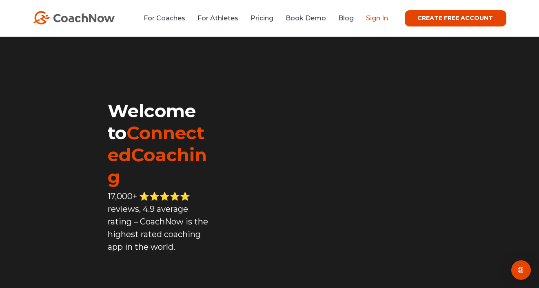 The height and width of the screenshot is (288, 539). Describe the element at coordinates (262, 18) in the screenshot. I see `a: Pricing` at that location.